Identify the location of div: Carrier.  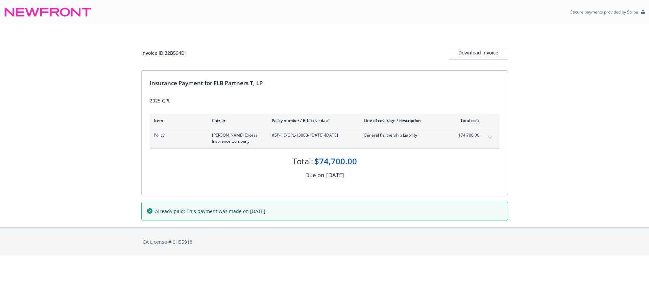
(236, 120).